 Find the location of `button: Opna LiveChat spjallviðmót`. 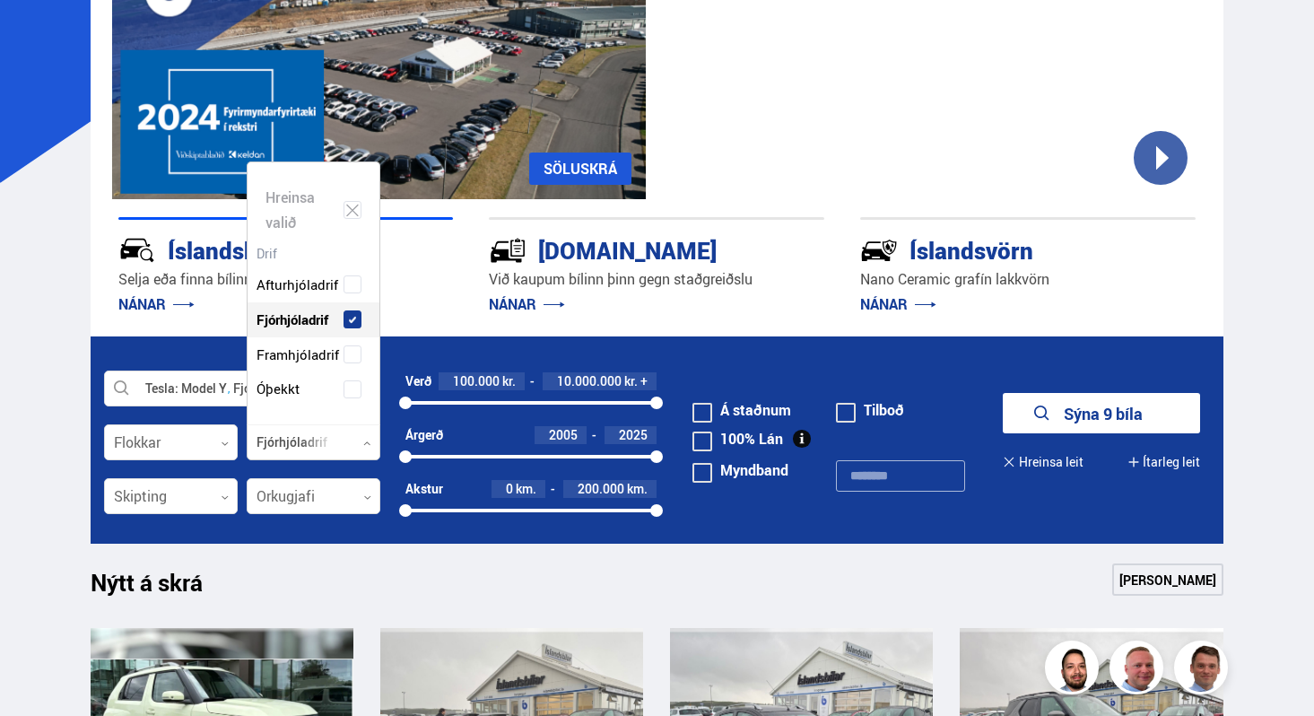

button: Opna LiveChat spjallviðmót is located at coordinates (41, 34).